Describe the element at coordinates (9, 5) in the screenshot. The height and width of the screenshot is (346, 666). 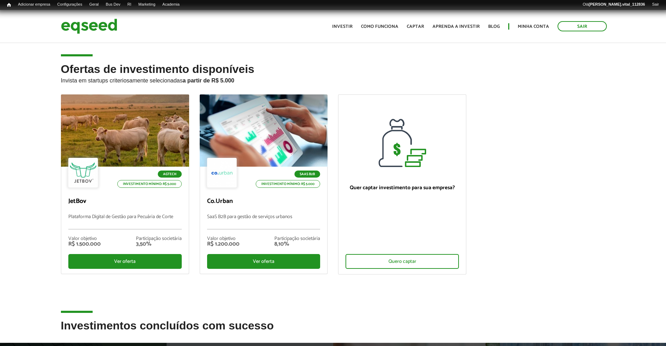
I see `a: Início` at that location.